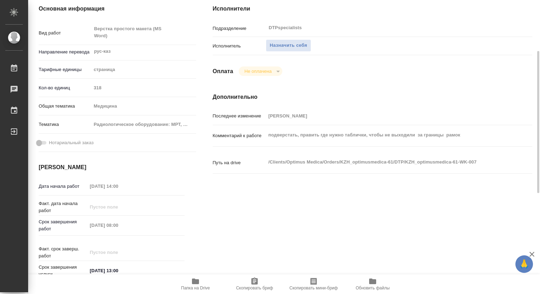  I want to click on span: Назначить себя, so click(288, 45).